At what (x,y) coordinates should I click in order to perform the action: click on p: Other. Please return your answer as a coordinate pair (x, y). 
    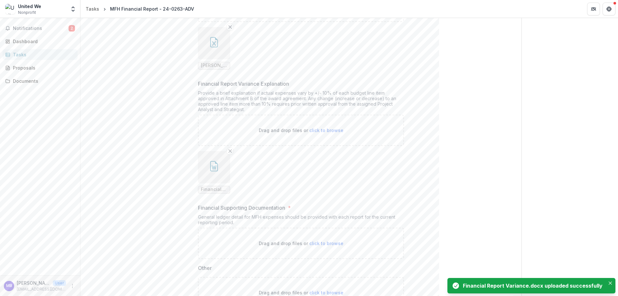
    Looking at the image, I should click on (205, 268).